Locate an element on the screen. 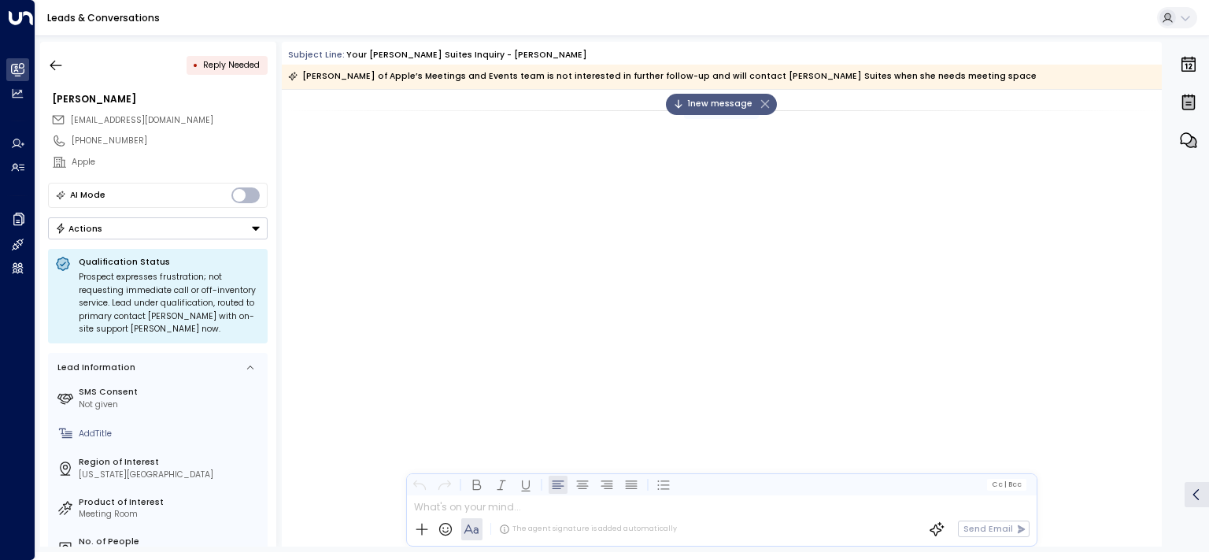  span: Subject Line: is located at coordinates (316, 54).